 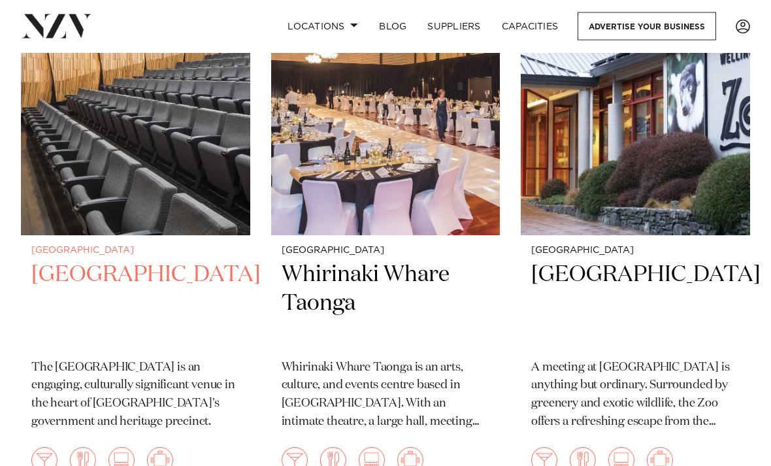 I want to click on img: nzv-logo.png, so click(x=56, y=26).